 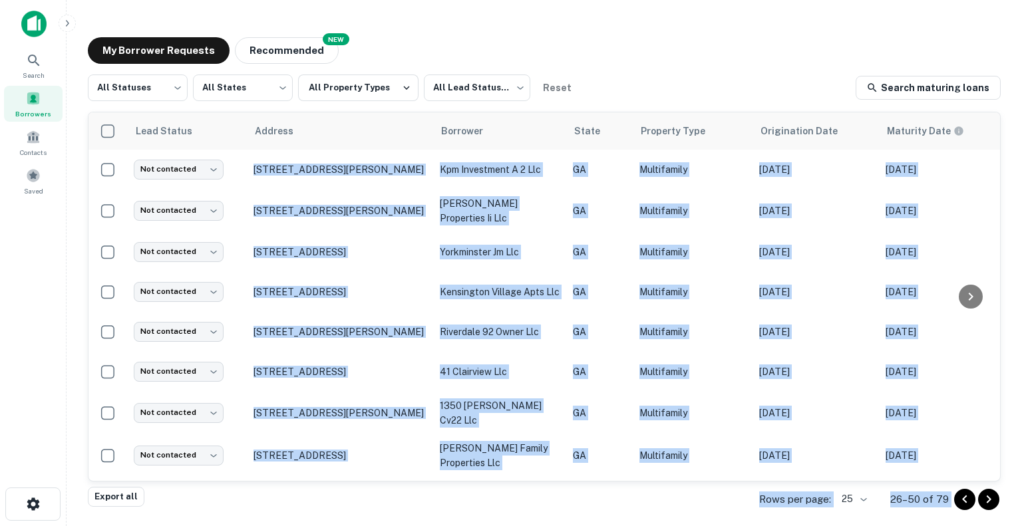 I want to click on th: Borrower, so click(x=500, y=131).